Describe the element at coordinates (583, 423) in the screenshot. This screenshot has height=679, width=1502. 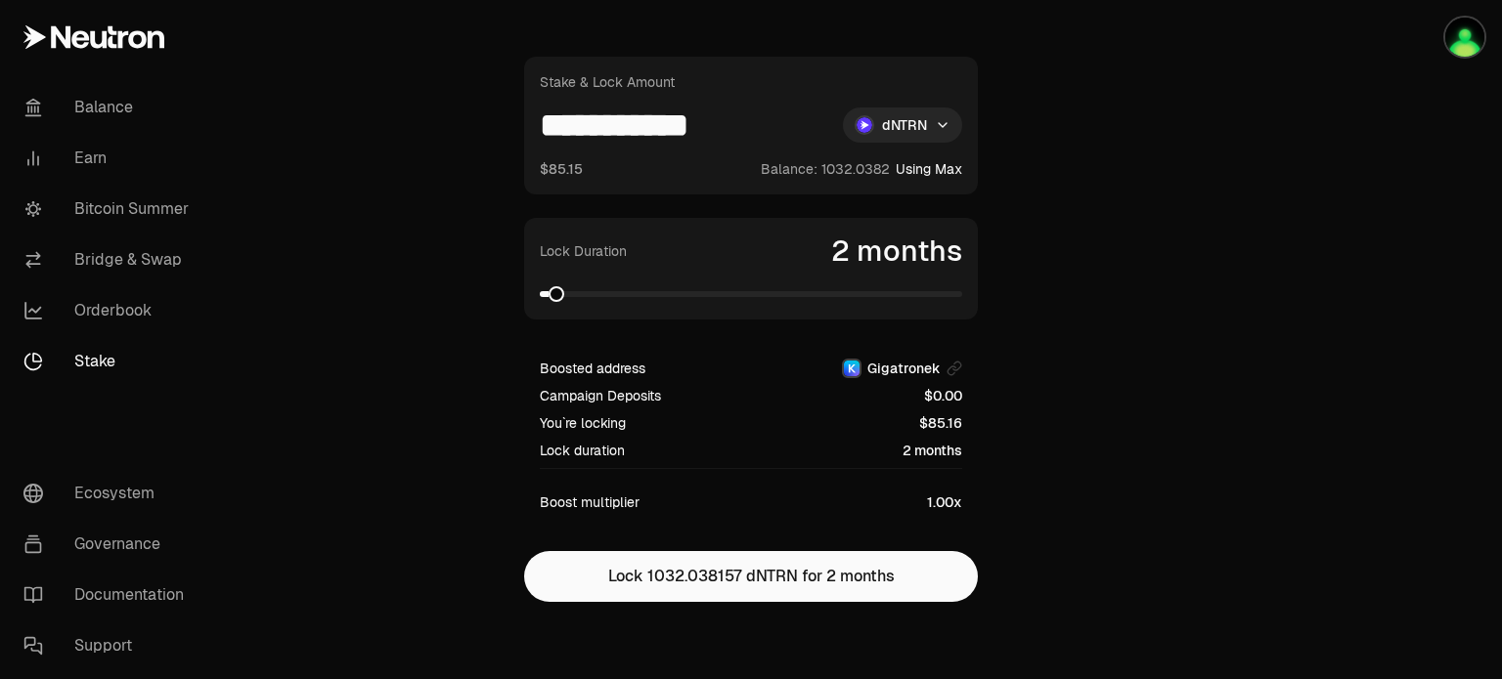
I see `span: You`re locking` at that location.